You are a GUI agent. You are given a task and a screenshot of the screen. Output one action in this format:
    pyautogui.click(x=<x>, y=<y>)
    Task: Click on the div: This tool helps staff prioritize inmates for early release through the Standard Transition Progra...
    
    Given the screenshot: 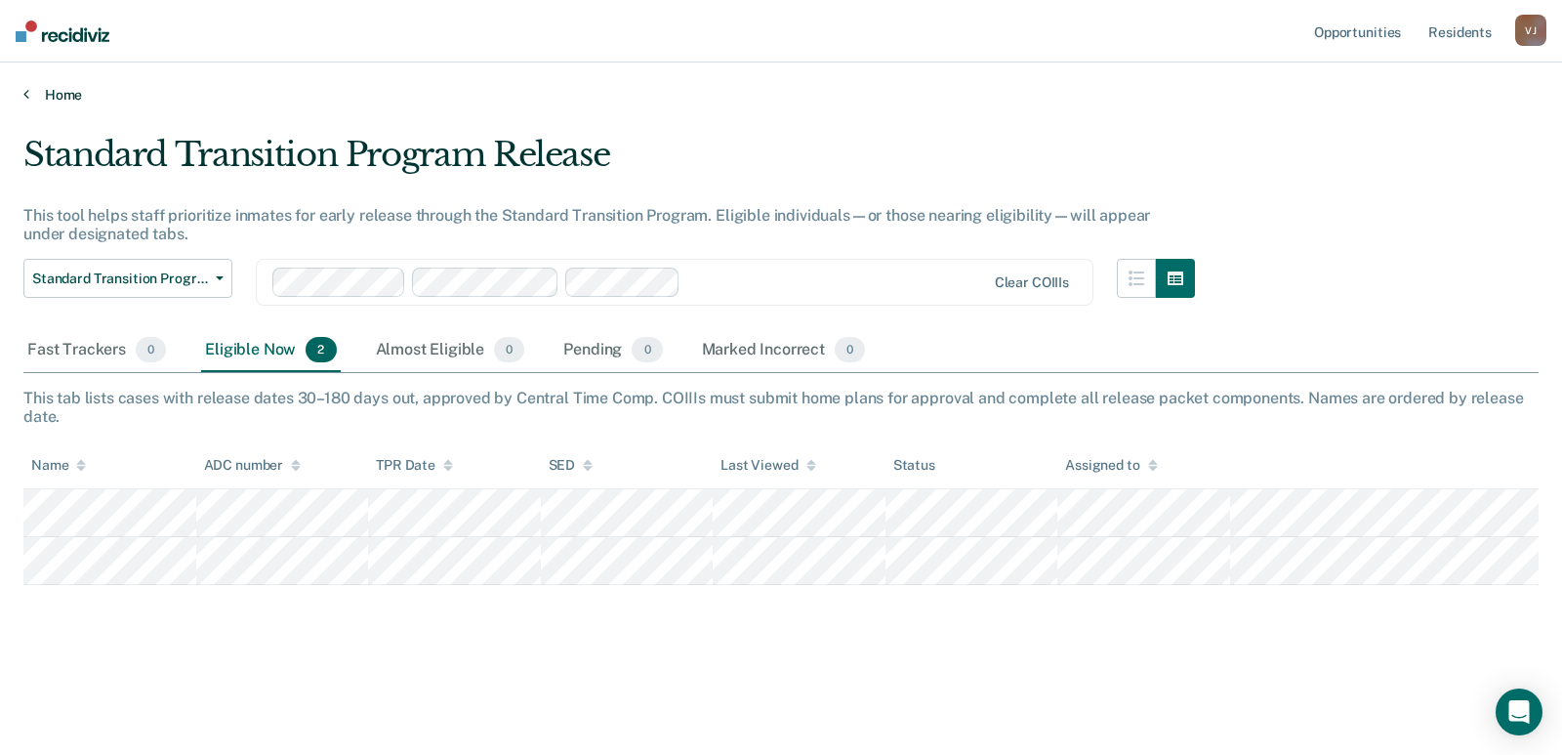 What is the action you would take?
    pyautogui.click(x=609, y=225)
    